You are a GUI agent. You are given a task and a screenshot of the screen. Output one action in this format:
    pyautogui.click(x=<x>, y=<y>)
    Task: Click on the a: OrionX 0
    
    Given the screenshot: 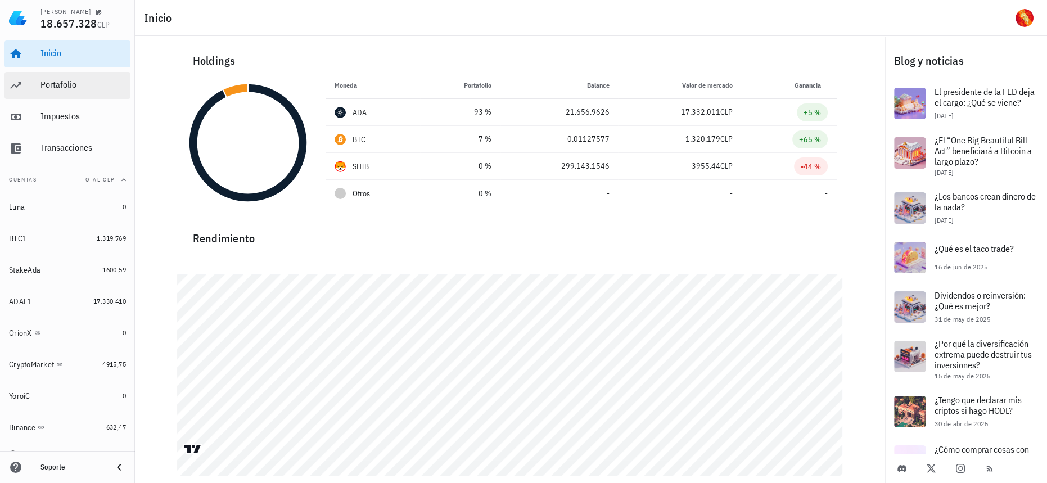 What is the action you would take?
    pyautogui.click(x=68, y=333)
    